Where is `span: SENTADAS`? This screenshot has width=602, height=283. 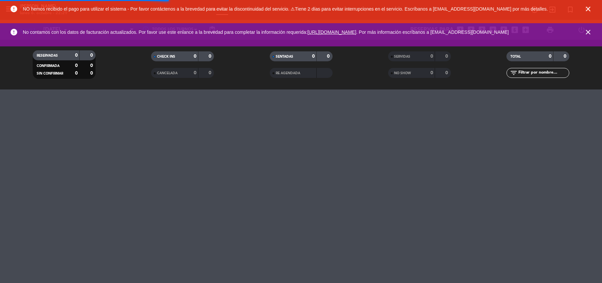 span: SENTADAS is located at coordinates (285, 57).